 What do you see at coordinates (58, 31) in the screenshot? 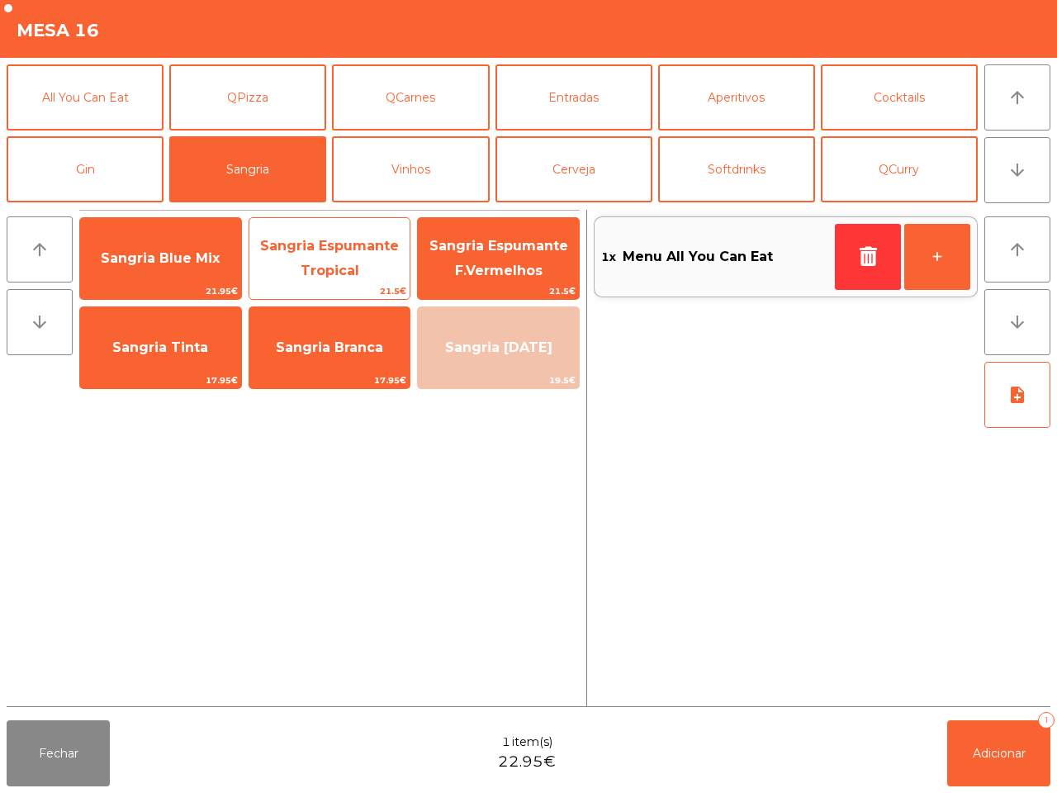
I see `h4: Mesa 16` at bounding box center [58, 31].